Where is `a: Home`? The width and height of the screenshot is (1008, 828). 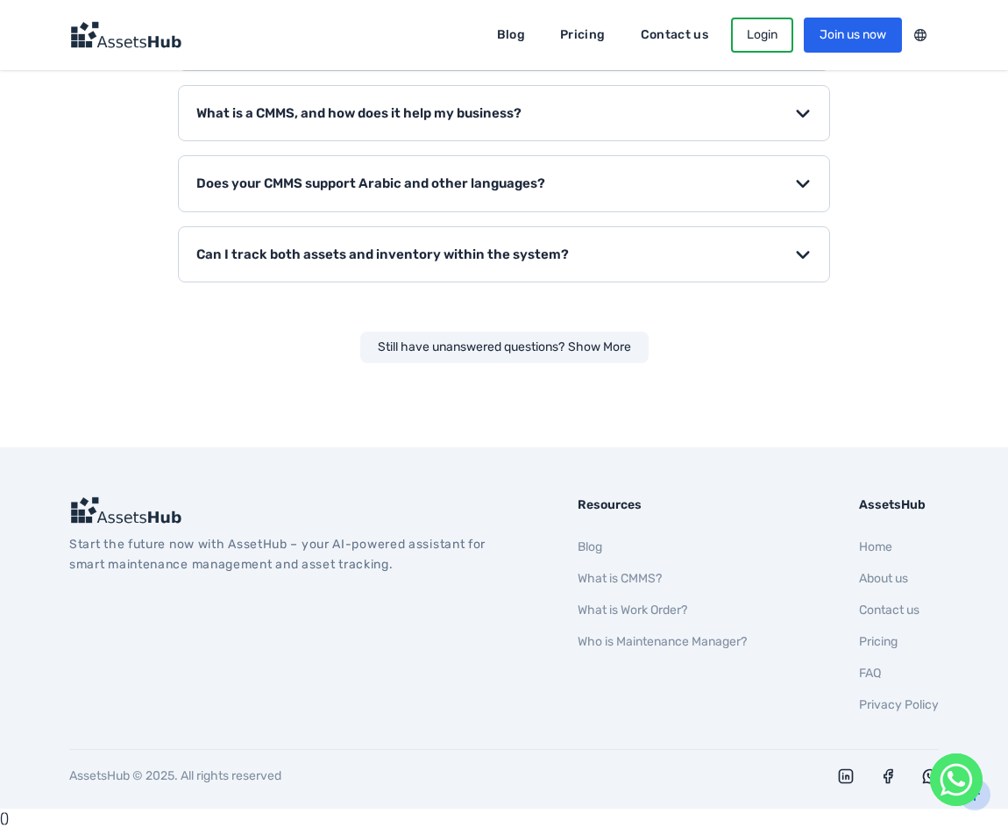
a: Home is located at coordinates (876, 546).